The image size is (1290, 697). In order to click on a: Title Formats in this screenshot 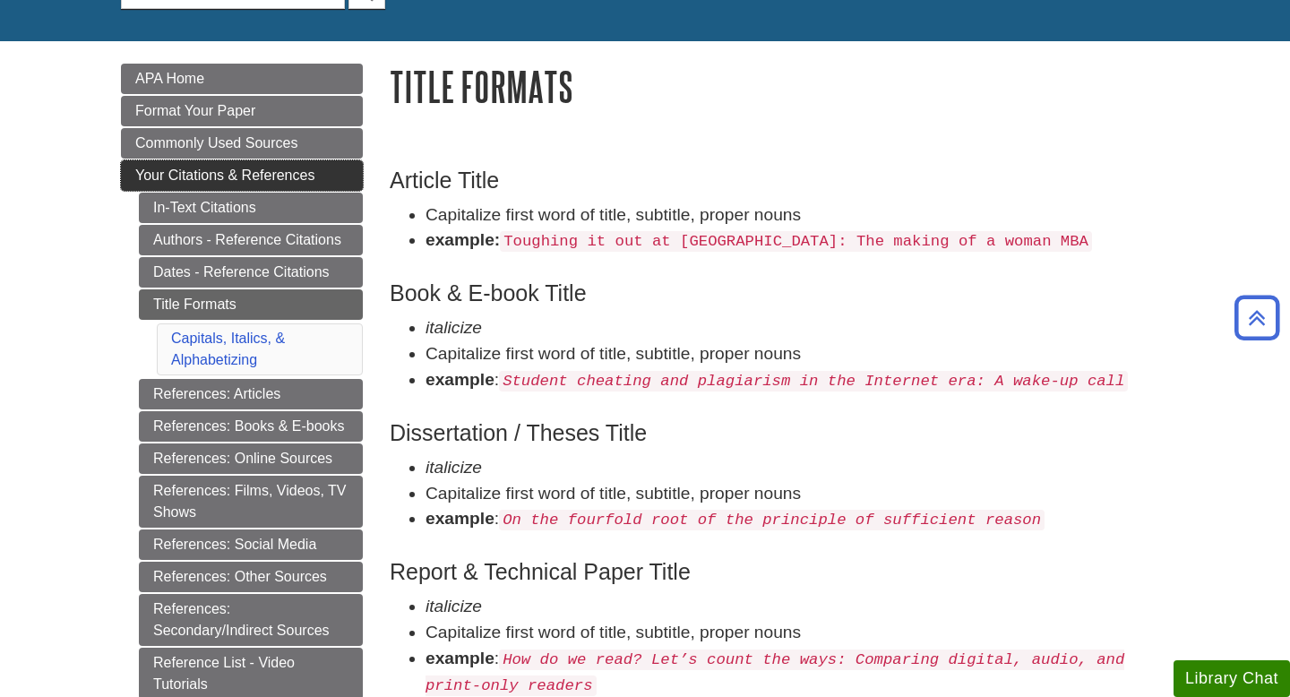, I will do `click(251, 305)`.